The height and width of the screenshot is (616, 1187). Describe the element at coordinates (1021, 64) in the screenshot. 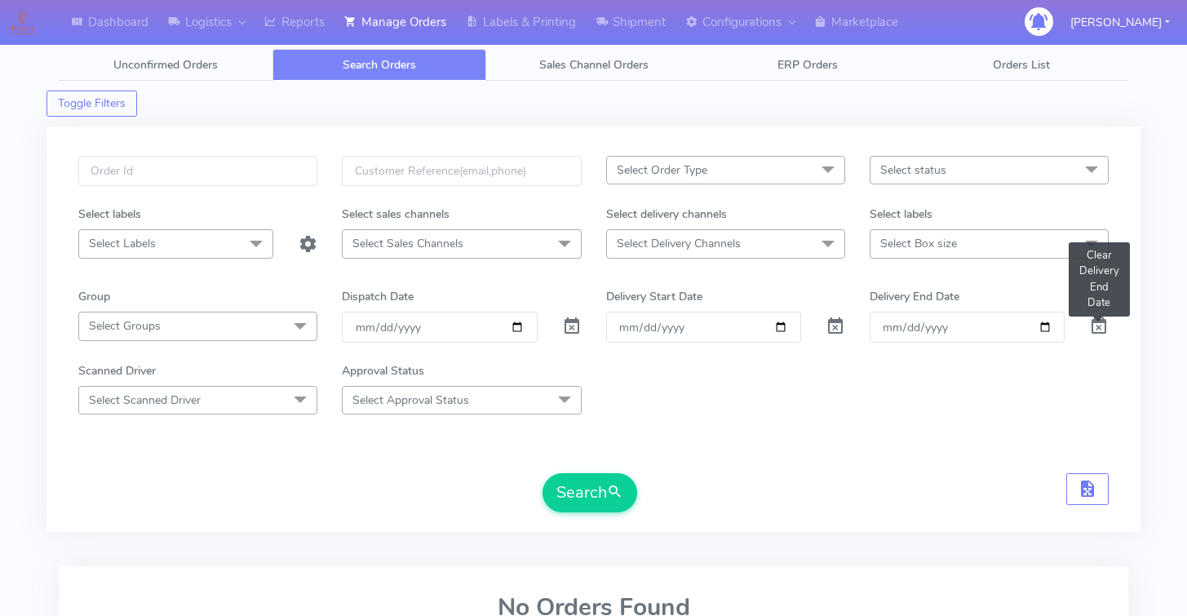

I see `span: Orders List` at that location.